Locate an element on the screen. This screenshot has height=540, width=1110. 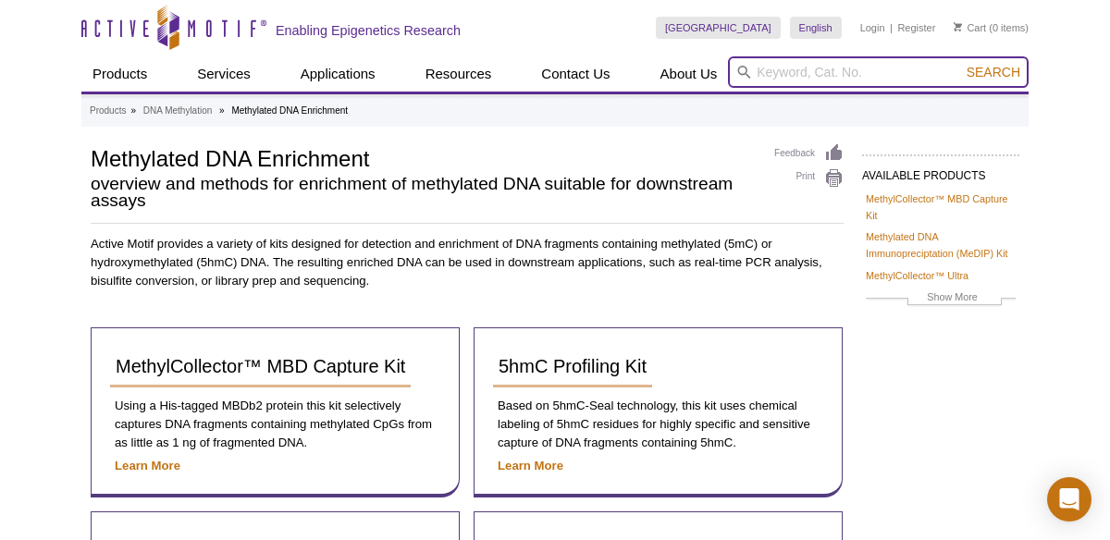
a: Applications is located at coordinates (338, 74).